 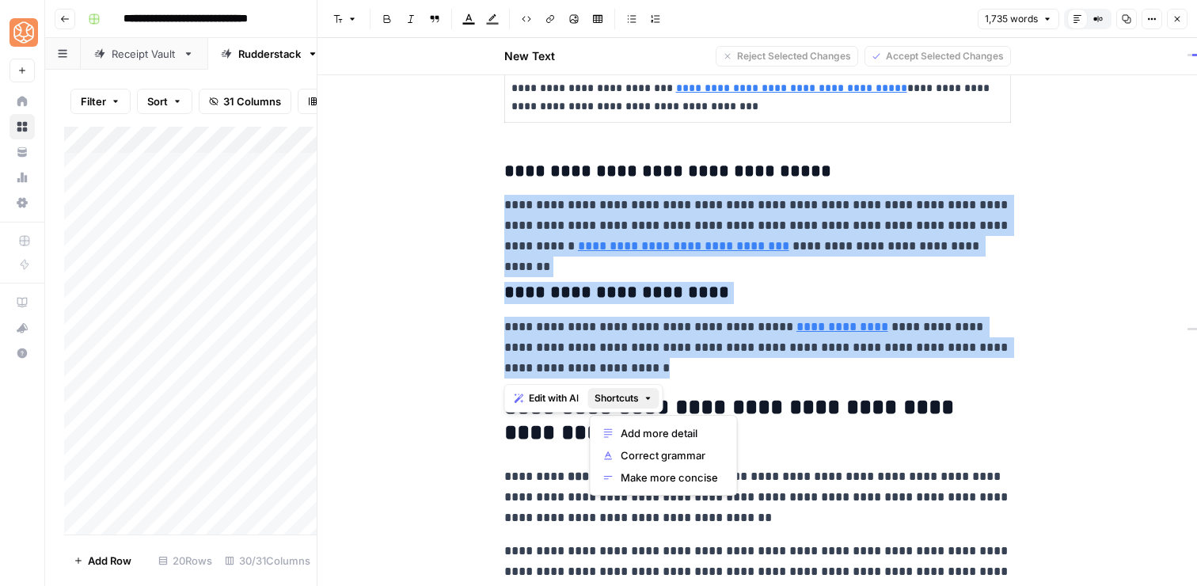 What do you see at coordinates (530, 56) in the screenshot?
I see `h2: New Text` at bounding box center [530, 56].